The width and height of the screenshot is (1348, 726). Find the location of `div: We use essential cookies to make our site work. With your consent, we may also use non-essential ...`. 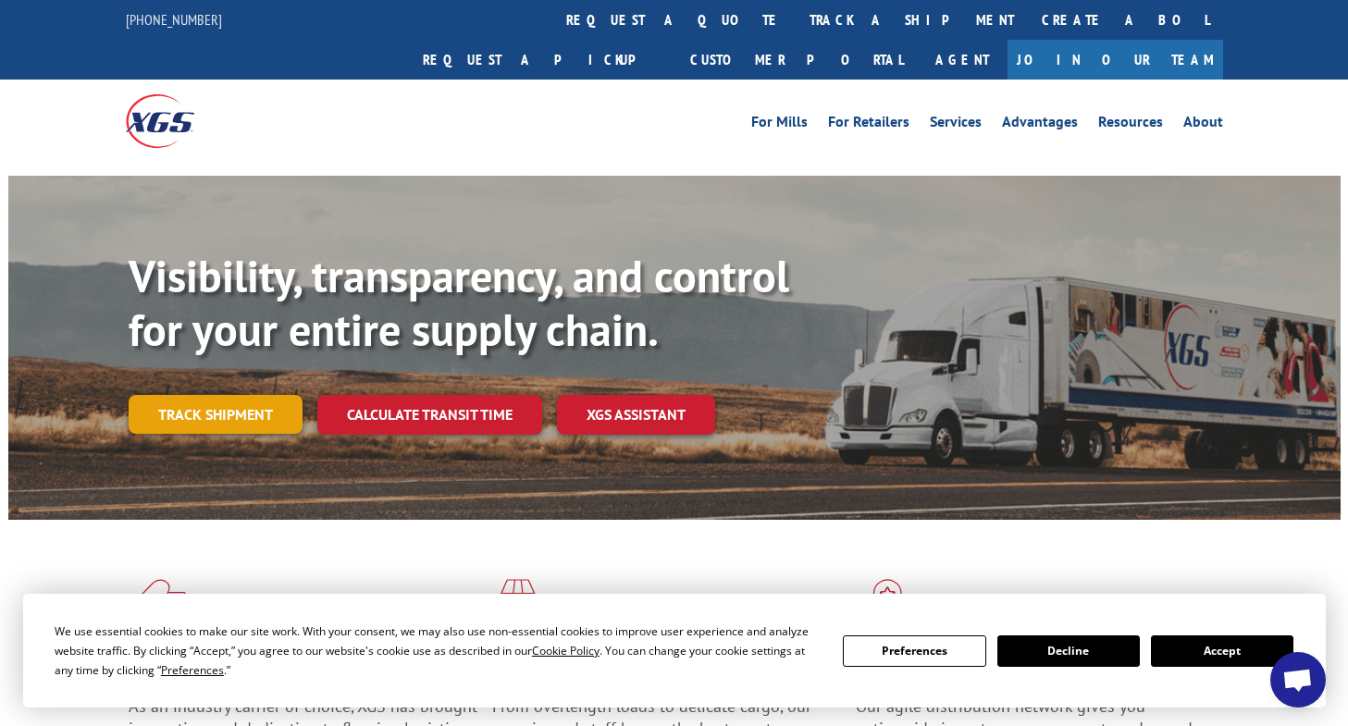

div: We use essential cookies to make our site work. With your consent, we may also use non-essential ... is located at coordinates (437, 650).